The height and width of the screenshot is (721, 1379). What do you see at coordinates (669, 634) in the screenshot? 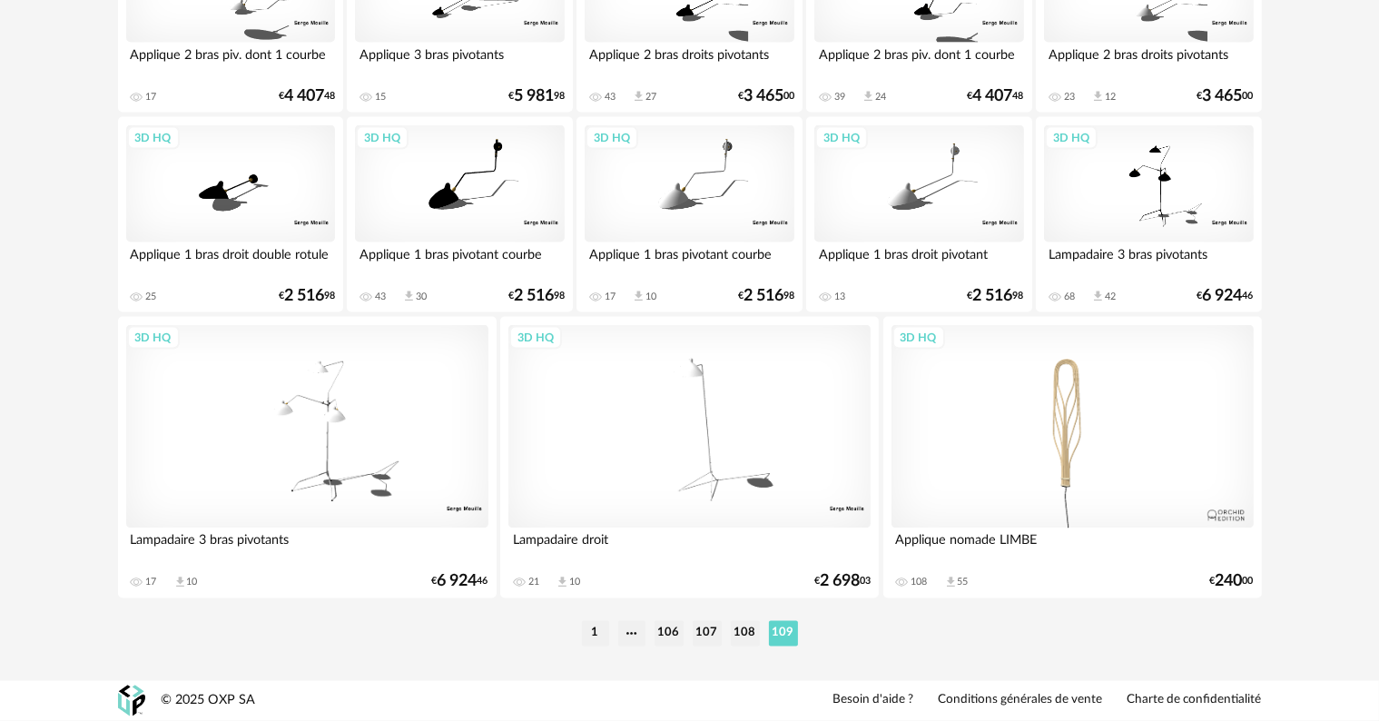
I see `li: 106` at bounding box center [669, 634].